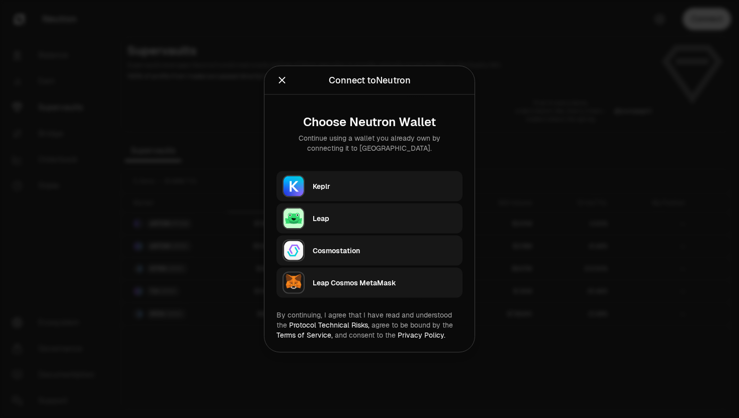  Describe the element at coordinates (369, 80) in the screenshot. I see `div: Connect to Neutron` at that location.